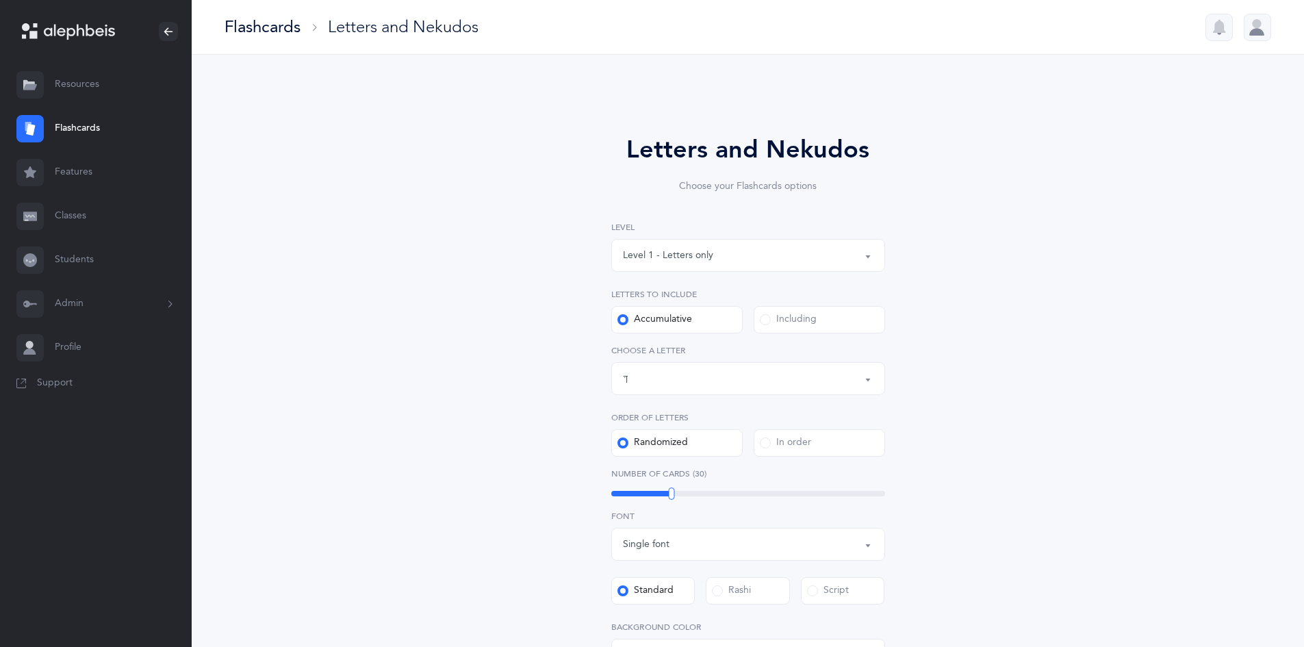 The height and width of the screenshot is (647, 1304). I want to click on div: Flashcards, so click(262, 27).